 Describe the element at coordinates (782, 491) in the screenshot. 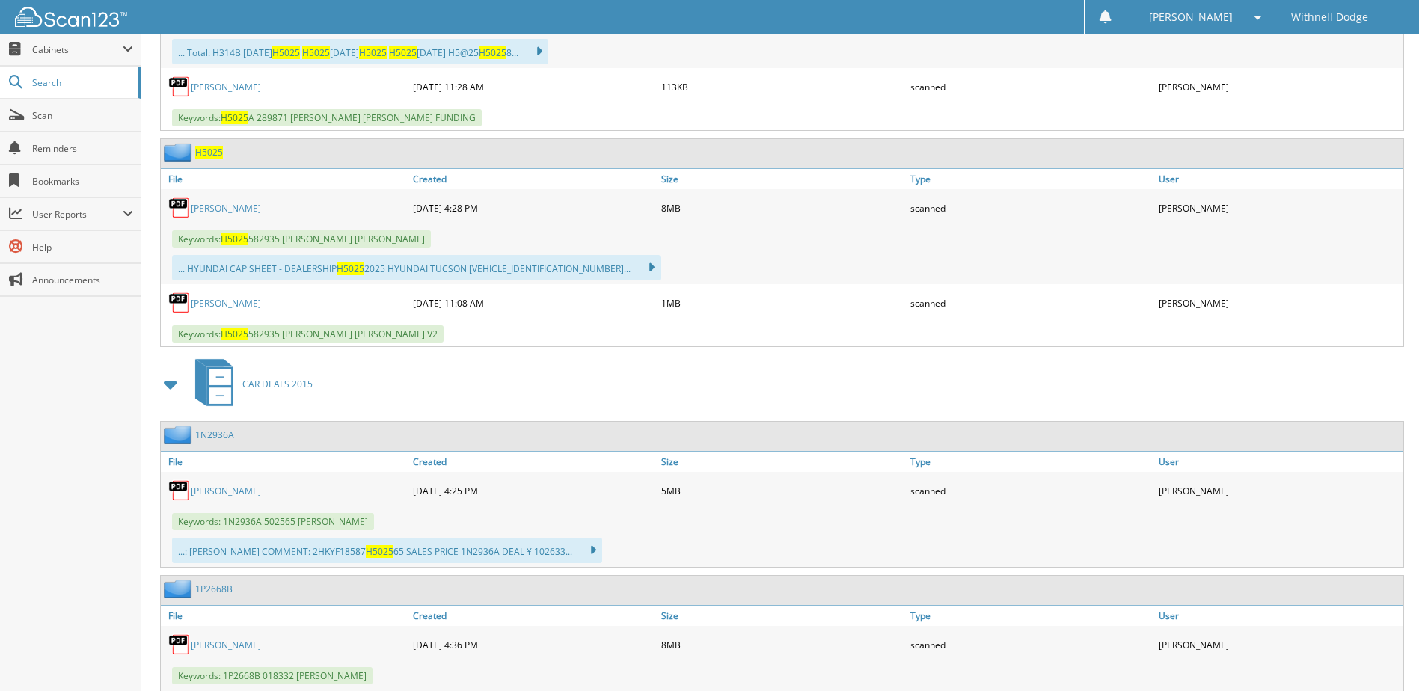

I see `div: 5MB` at that location.